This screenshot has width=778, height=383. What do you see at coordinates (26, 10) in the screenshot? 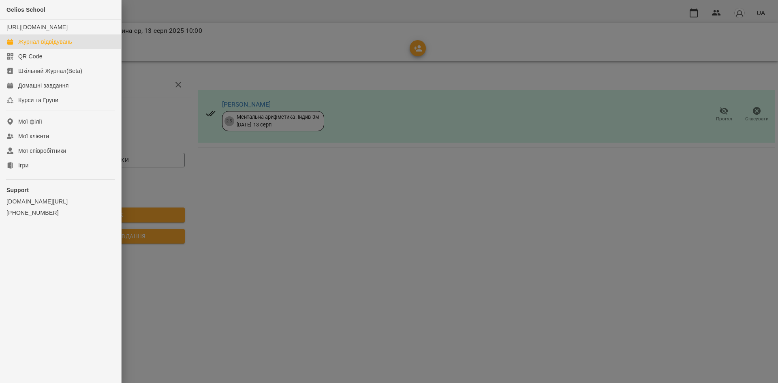
I see `span: Gelios School` at bounding box center [26, 10].